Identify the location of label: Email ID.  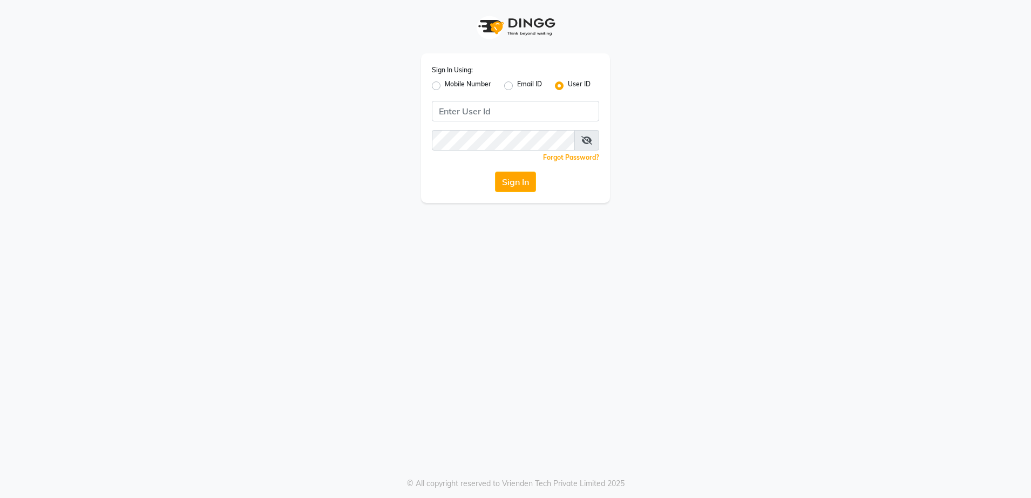
(530, 86).